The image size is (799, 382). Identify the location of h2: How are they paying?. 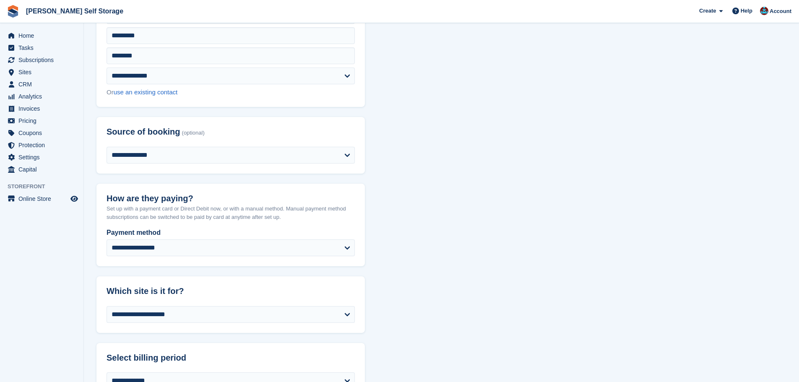
(231, 198).